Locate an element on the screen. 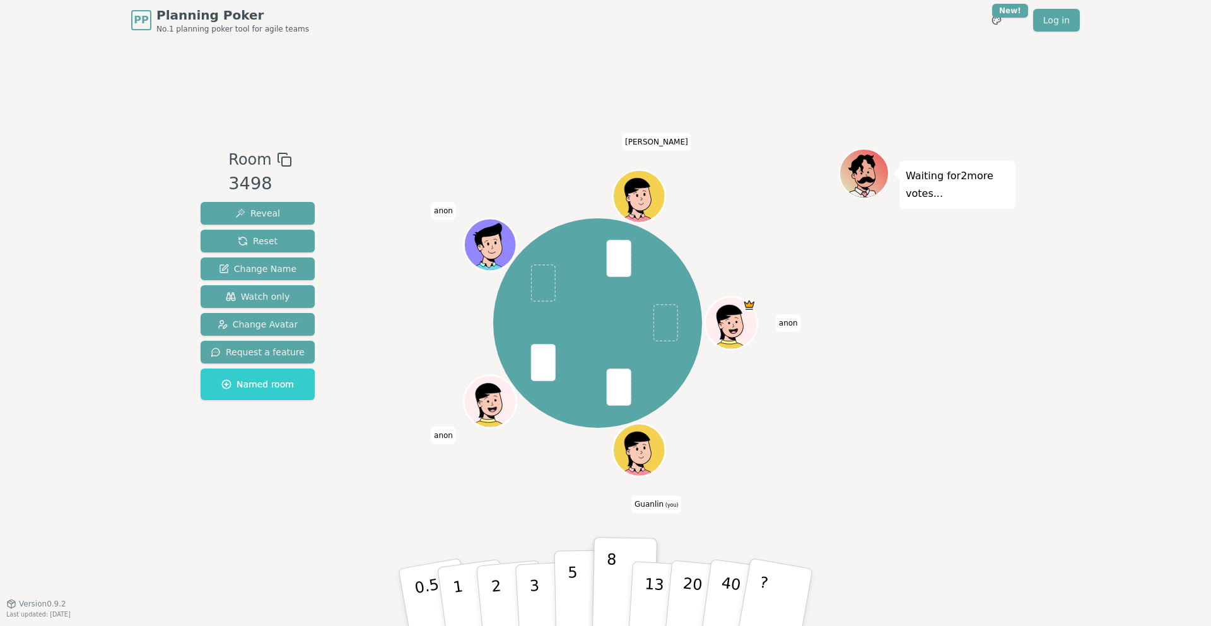  span: Request a feature is located at coordinates (257, 352).